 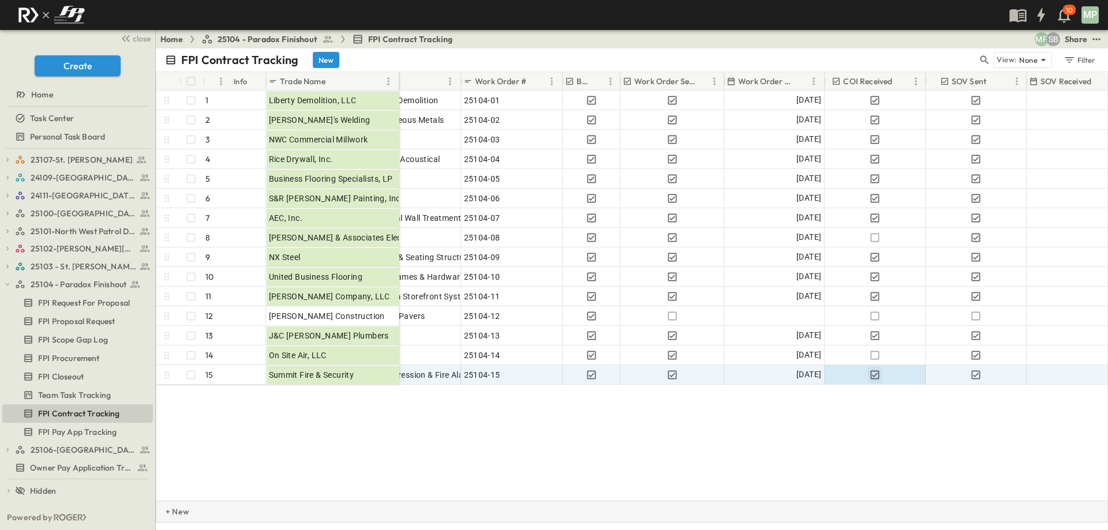 I want to click on span: Aluminum Storefront Systems, so click(x=419, y=297).